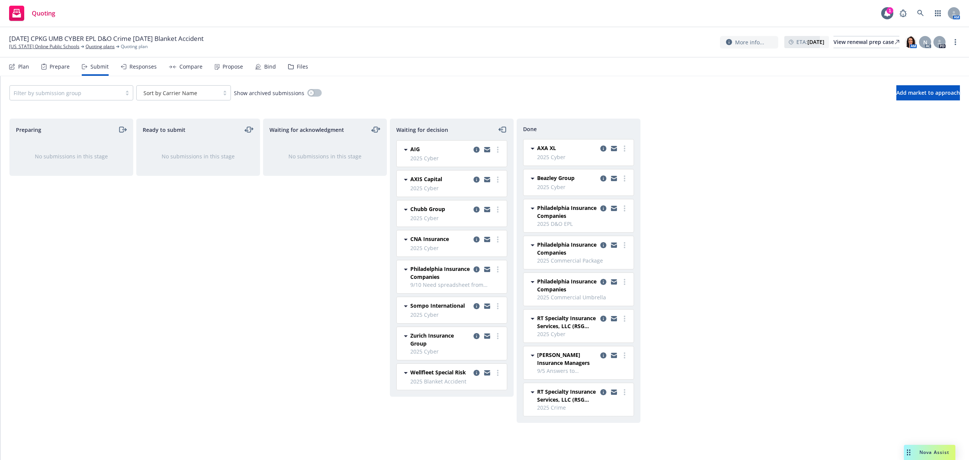 This screenshot has width=969, height=460. Describe the element at coordinates (530, 129) in the screenshot. I see `span: Done` at that location.